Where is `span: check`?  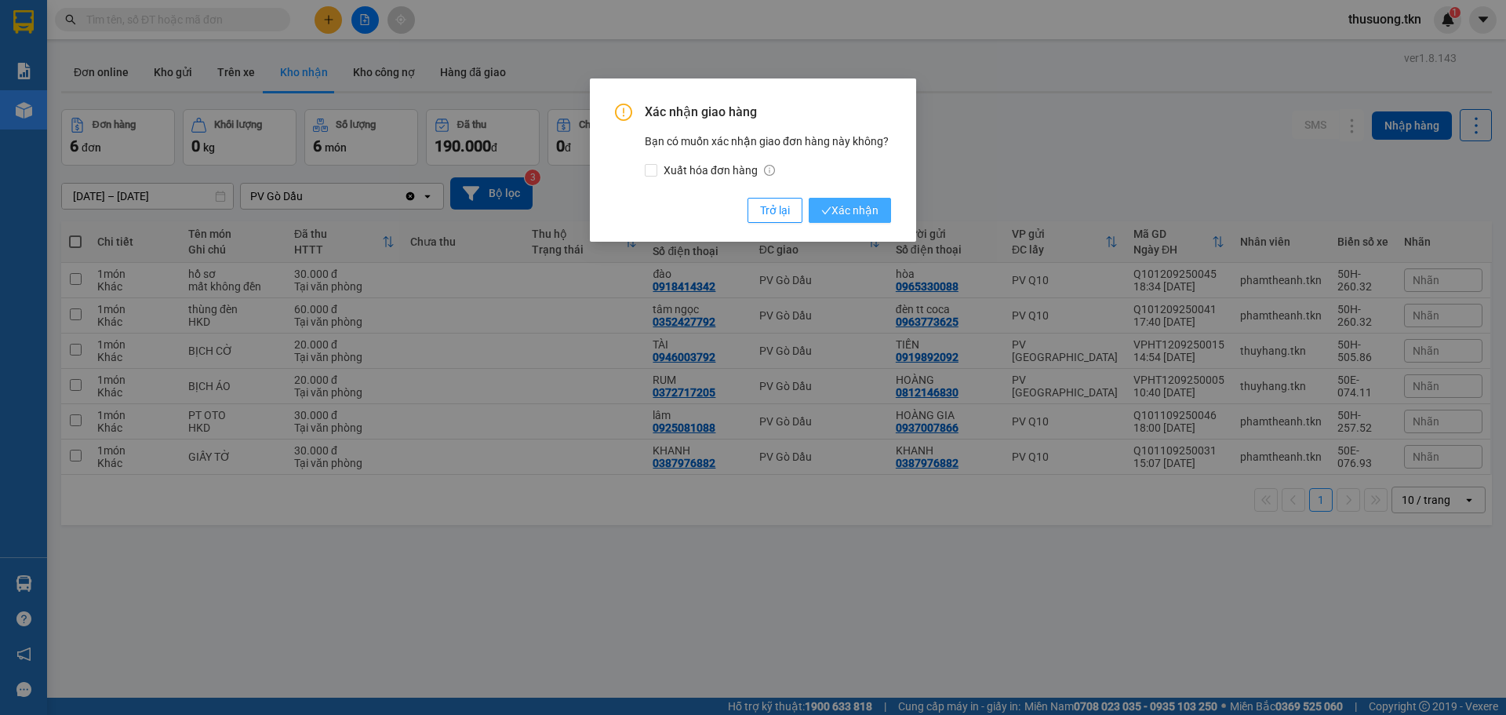 span: check is located at coordinates (826, 210).